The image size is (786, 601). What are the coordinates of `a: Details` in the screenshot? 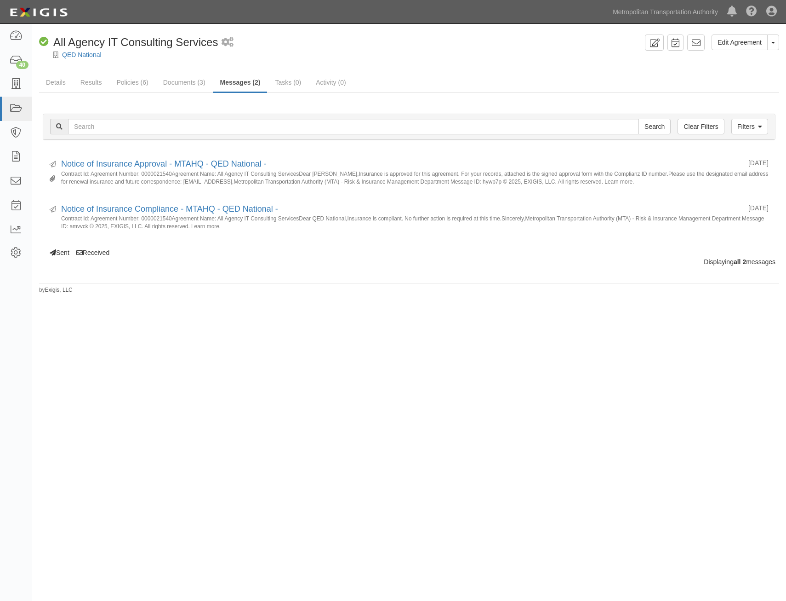 It's located at (56, 82).